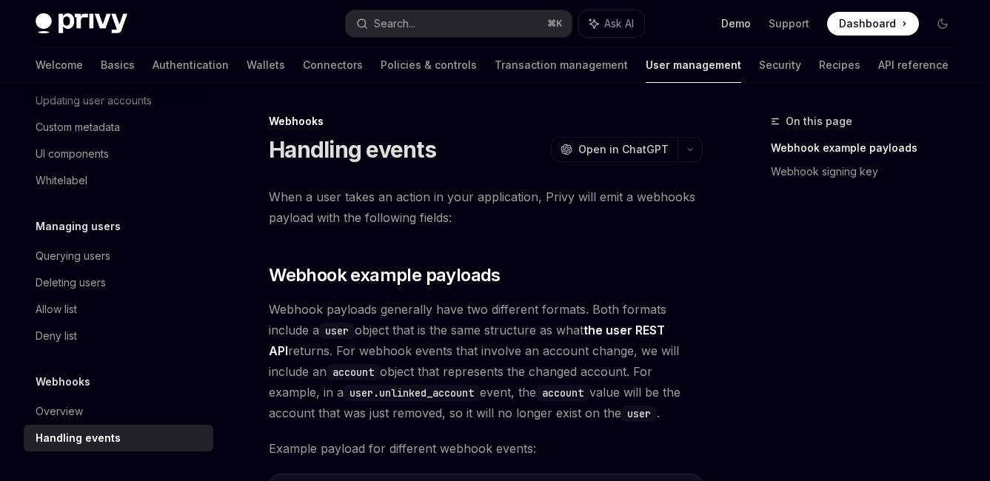 The image size is (990, 481). What do you see at coordinates (266, 65) in the screenshot?
I see `a: Wallets` at bounding box center [266, 65].